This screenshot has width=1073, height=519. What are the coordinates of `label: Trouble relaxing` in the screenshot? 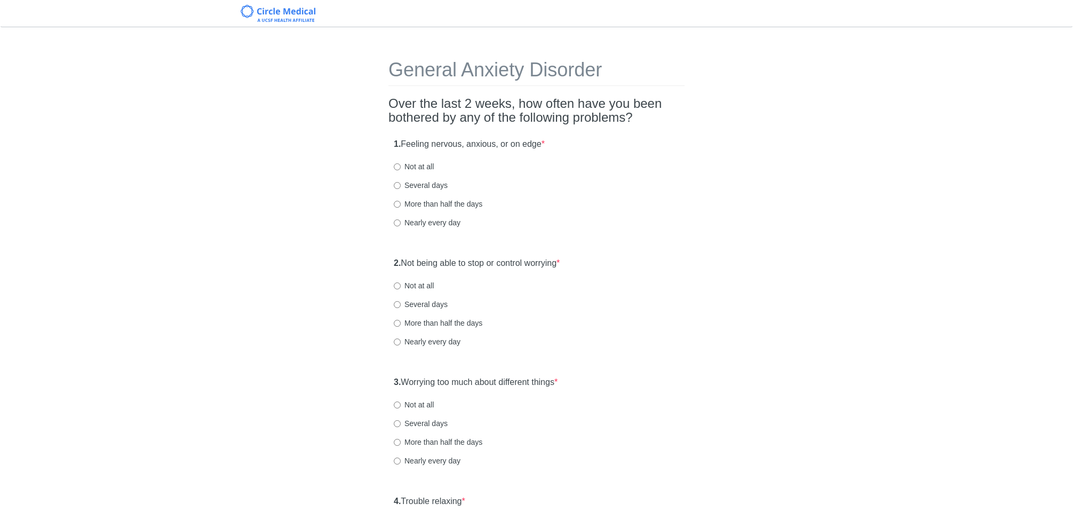 It's located at (430, 501).